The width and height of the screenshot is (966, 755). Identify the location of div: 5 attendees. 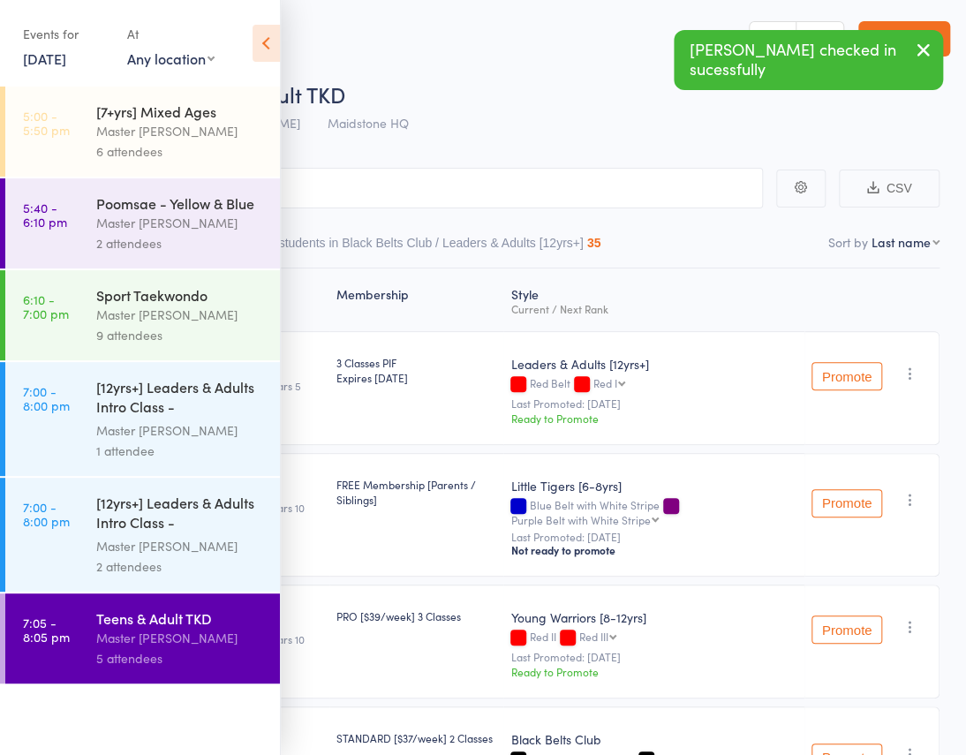
(180, 658).